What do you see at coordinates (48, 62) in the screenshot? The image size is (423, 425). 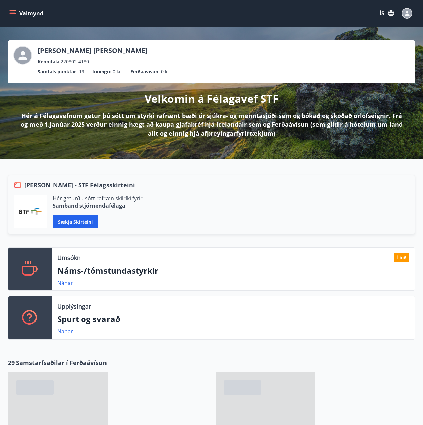 I see `p: Kennitala` at bounding box center [48, 62].